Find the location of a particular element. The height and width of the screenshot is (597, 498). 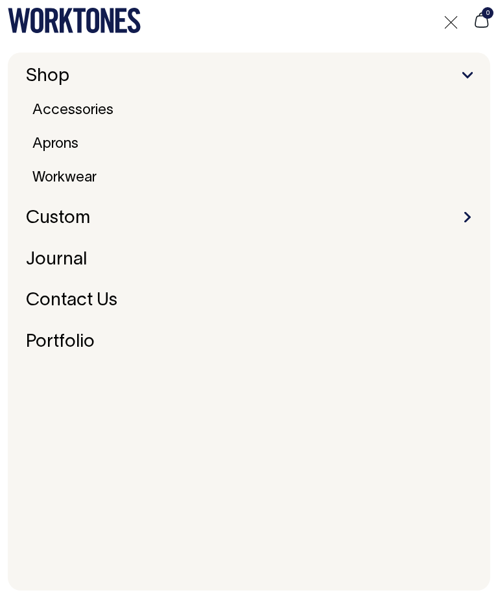

a: Aprons is located at coordinates (55, 144).